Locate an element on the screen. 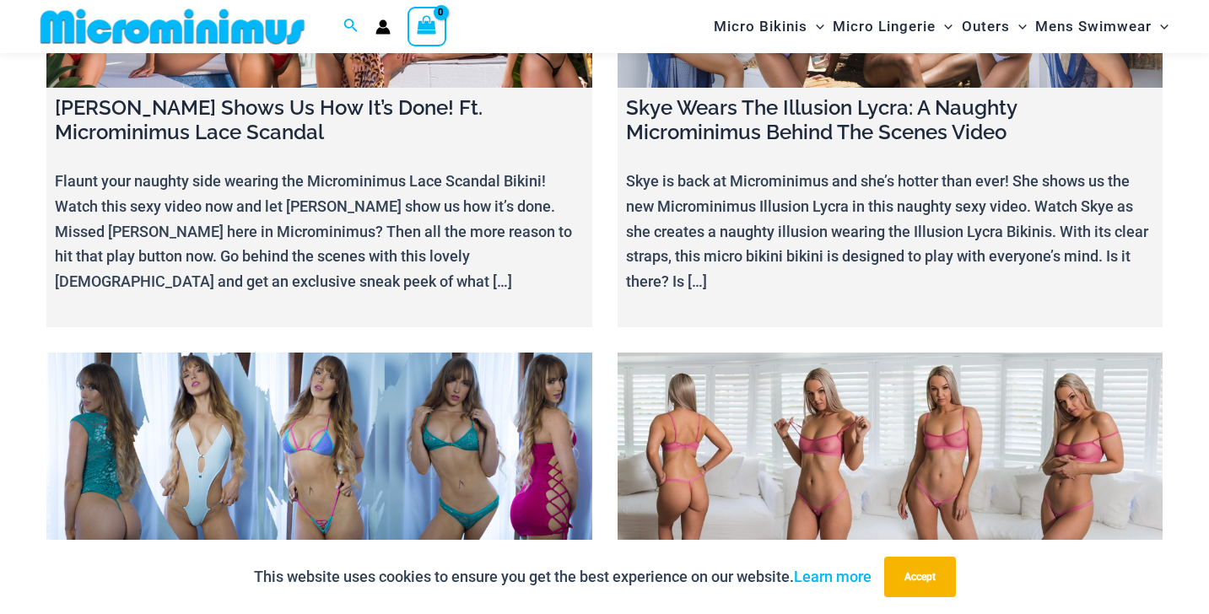 Image resolution: width=1209 pixels, height=614 pixels. button: Accept is located at coordinates (919, 577).